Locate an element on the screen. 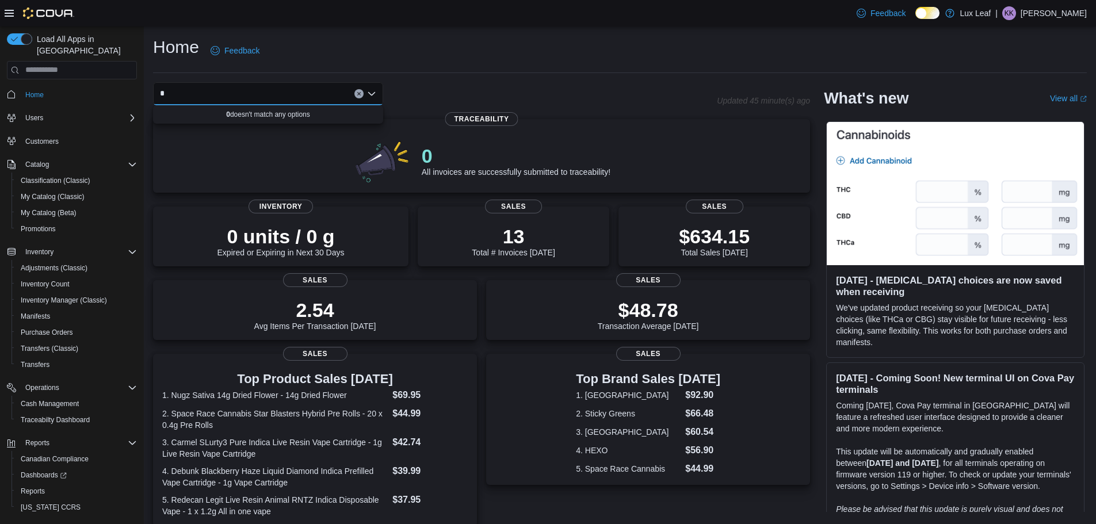 Image resolution: width=1096 pixels, height=524 pixels. span: Users is located at coordinates (34, 118).